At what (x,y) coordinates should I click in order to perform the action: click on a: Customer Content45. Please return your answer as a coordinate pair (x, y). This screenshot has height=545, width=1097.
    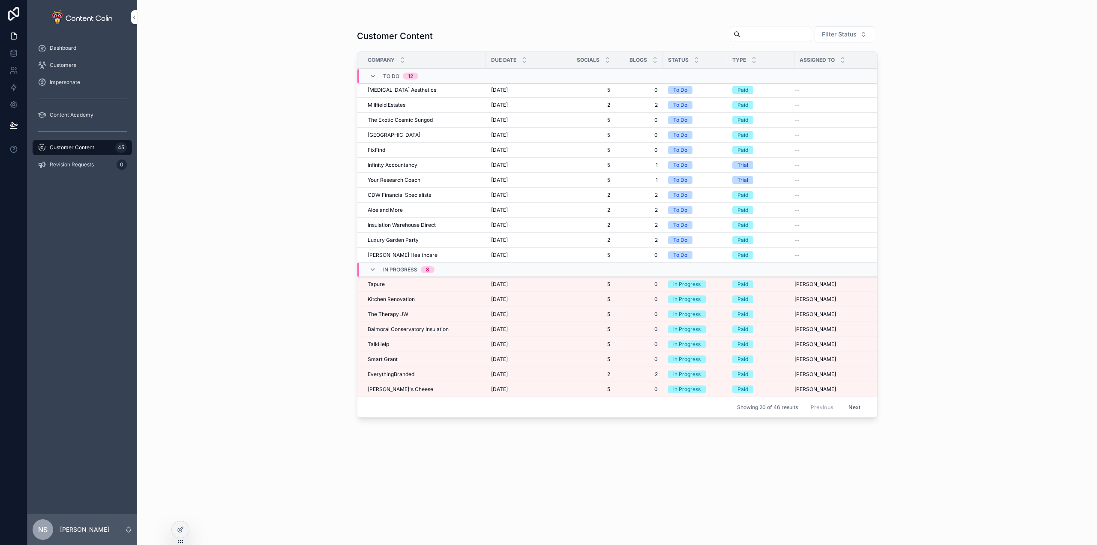
    Looking at the image, I should click on (82, 147).